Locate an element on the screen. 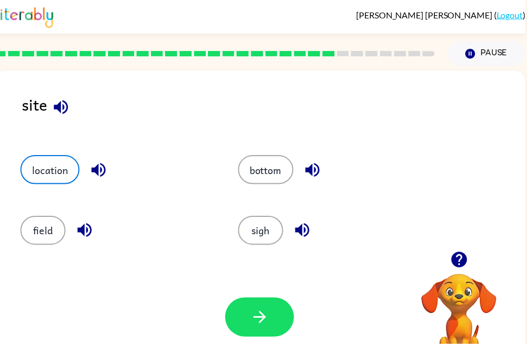 This screenshot has height=347, width=532. button: bottom is located at coordinates (268, 172).